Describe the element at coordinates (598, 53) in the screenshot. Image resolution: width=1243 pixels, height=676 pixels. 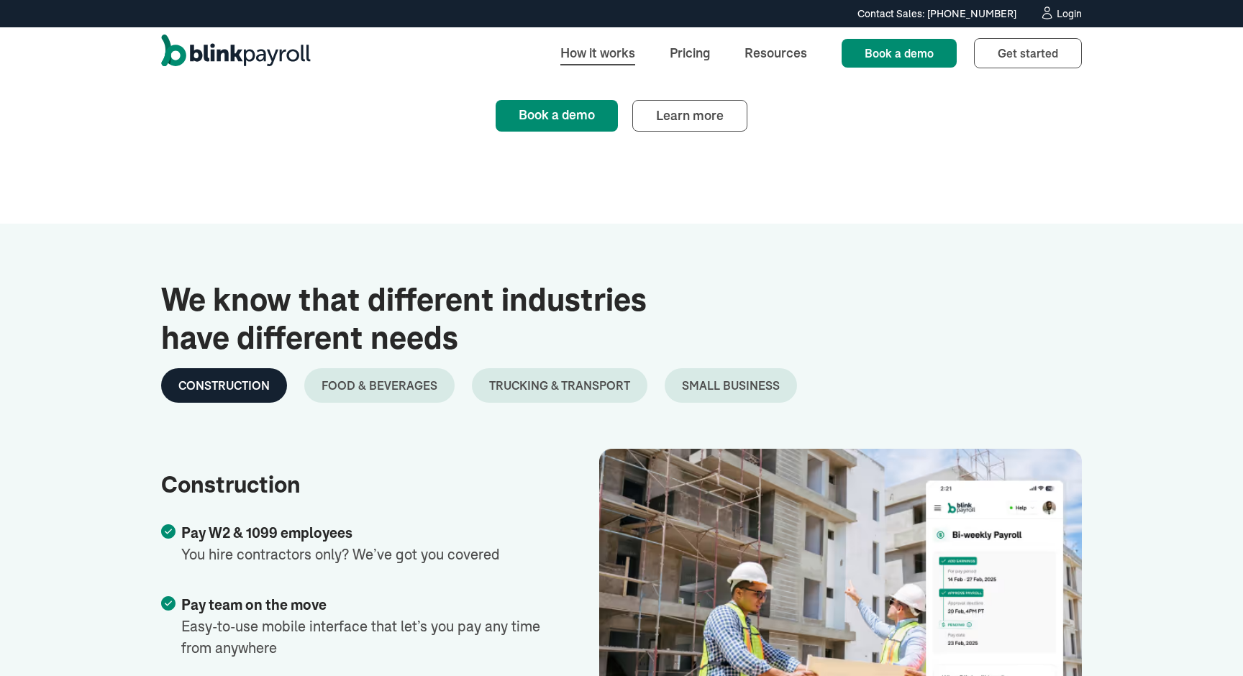
I see `a: How it works` at that location.